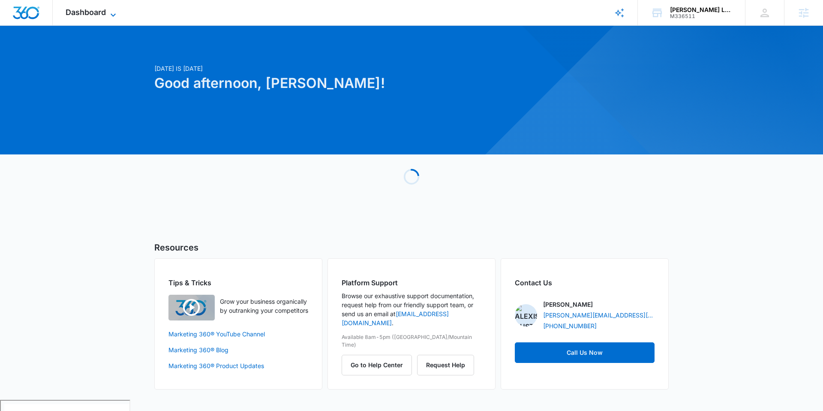 The image size is (823, 411). What do you see at coordinates (17, 26) in the screenshot?
I see `img: website_grey.svg` at bounding box center [17, 26].